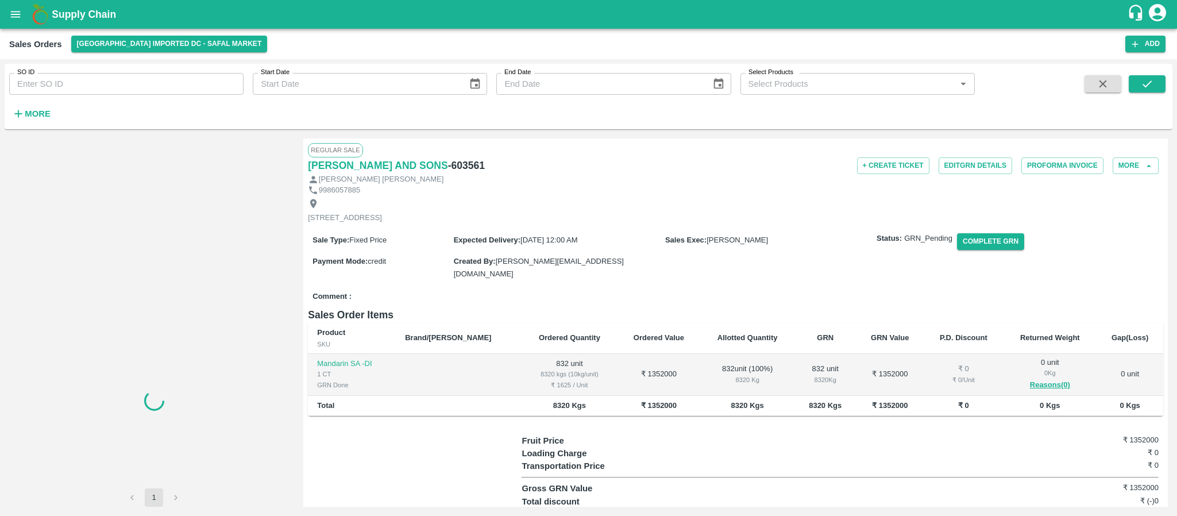 The image size is (1177, 516). Describe the element at coordinates (352, 385) in the screenshot. I see `div: GRN Done` at that location.